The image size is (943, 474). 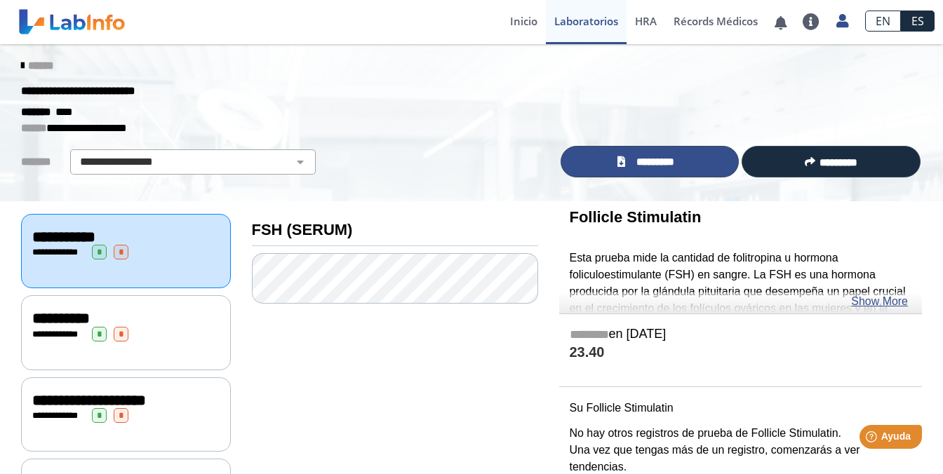 What do you see at coordinates (636, 217) in the screenshot?
I see `b: Follicle Stimulatin` at bounding box center [636, 217].